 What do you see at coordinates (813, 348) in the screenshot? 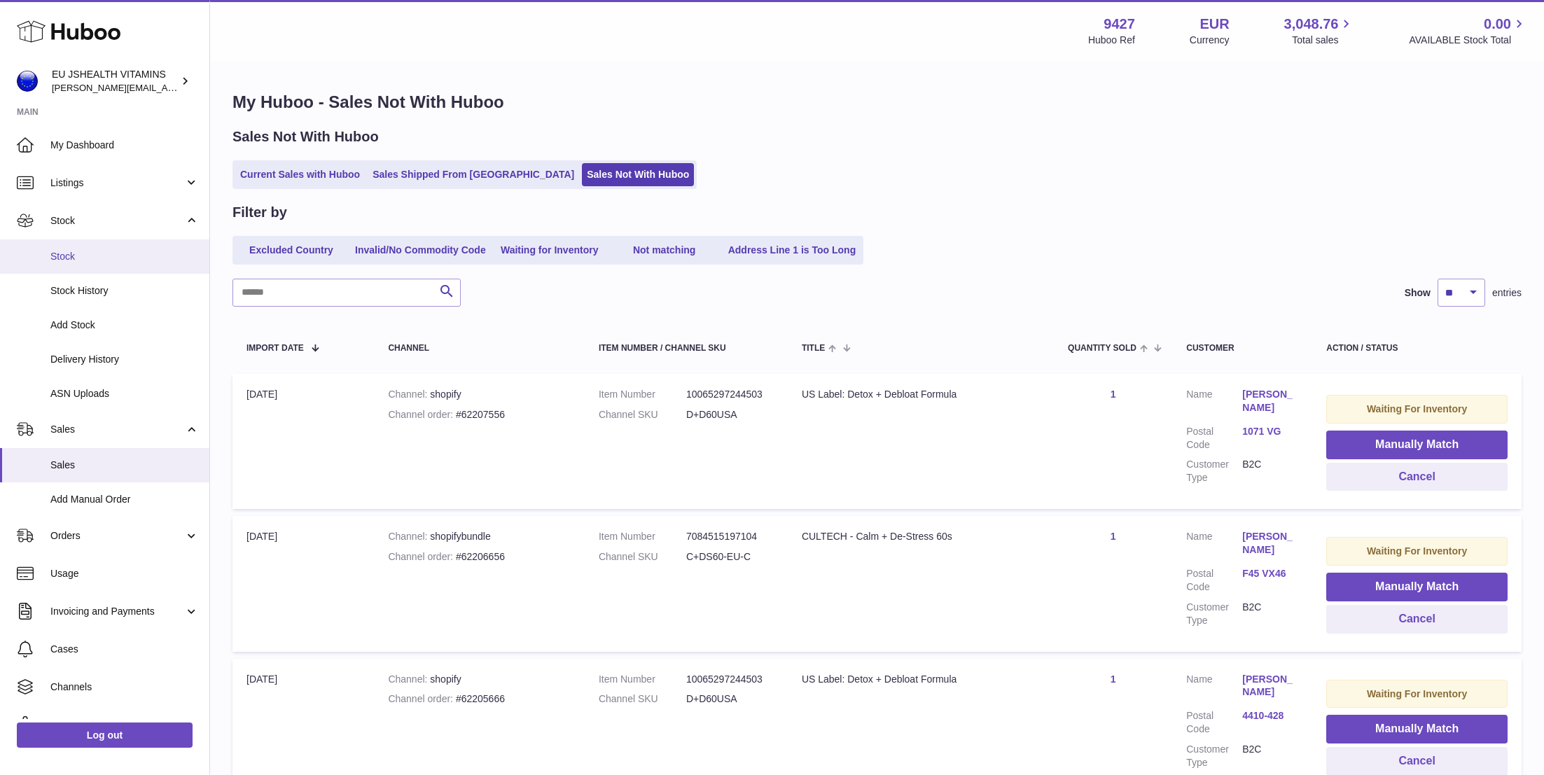
I see `span: Title` at bounding box center [813, 348].